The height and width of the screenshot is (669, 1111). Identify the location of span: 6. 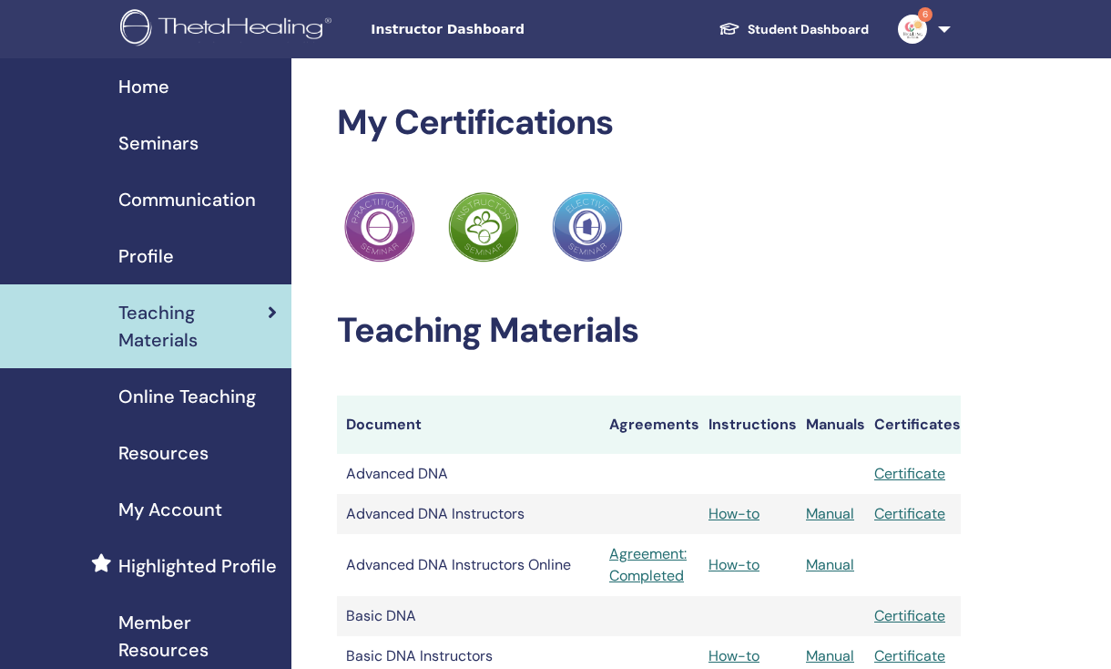
(925, 15).